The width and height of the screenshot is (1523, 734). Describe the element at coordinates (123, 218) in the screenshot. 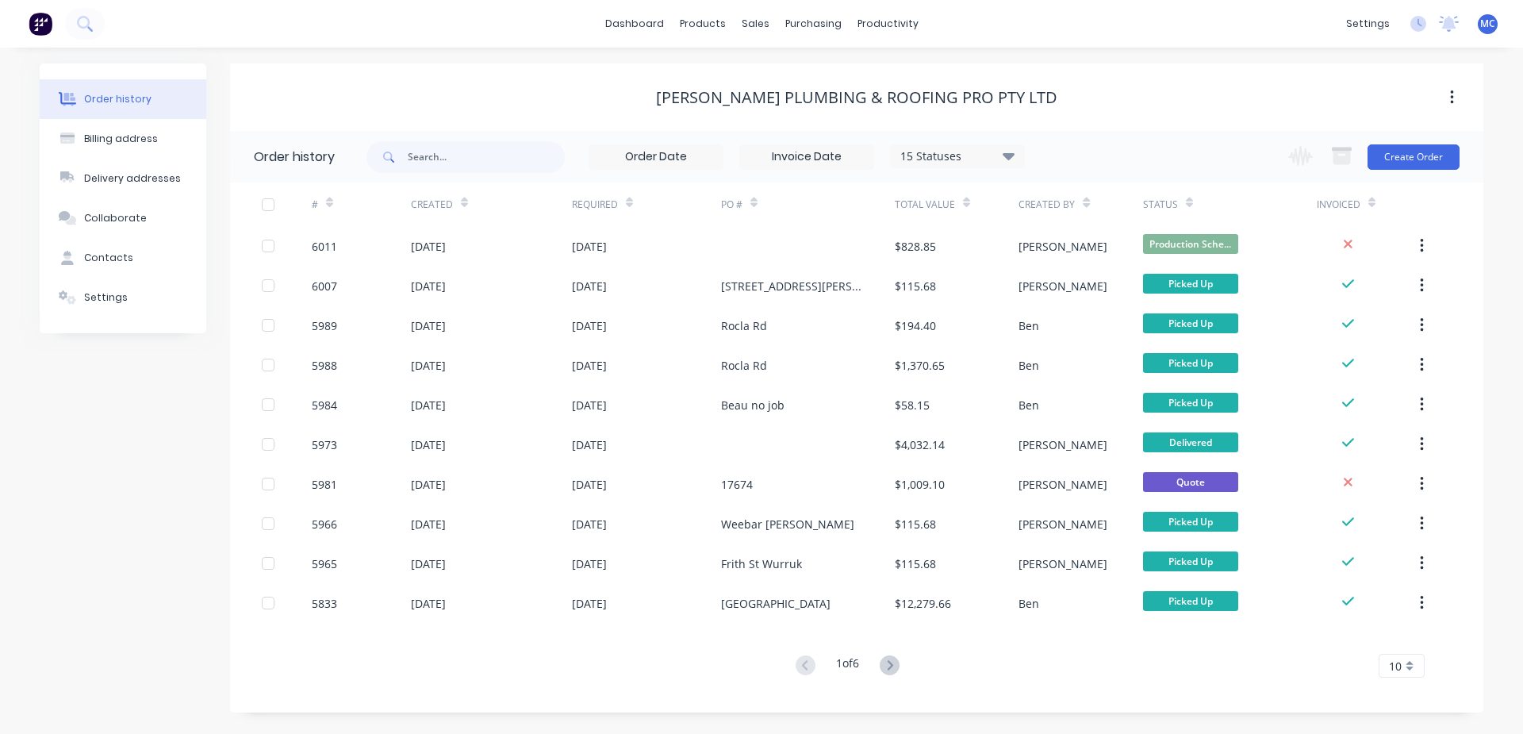

I see `button: Collaborate` at that location.